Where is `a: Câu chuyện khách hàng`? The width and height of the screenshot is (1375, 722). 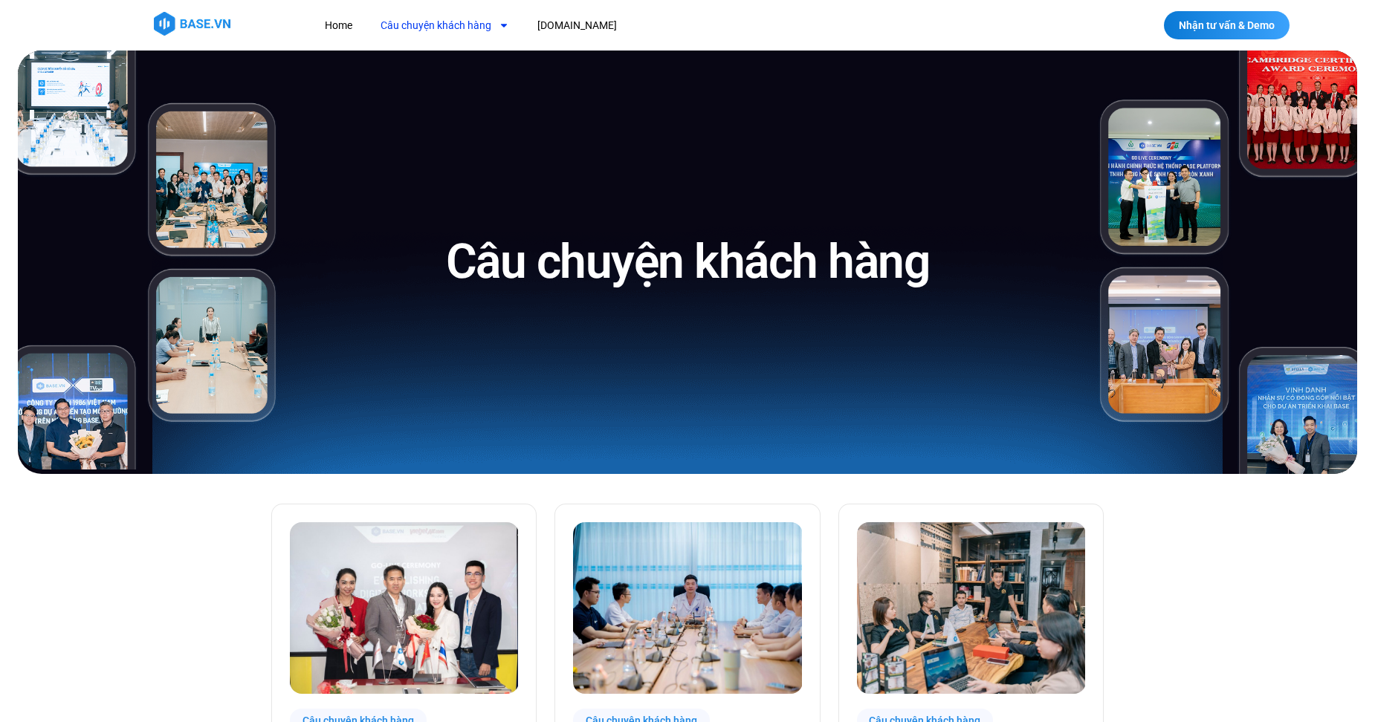 a: Câu chuyện khách hàng is located at coordinates (444, 25).